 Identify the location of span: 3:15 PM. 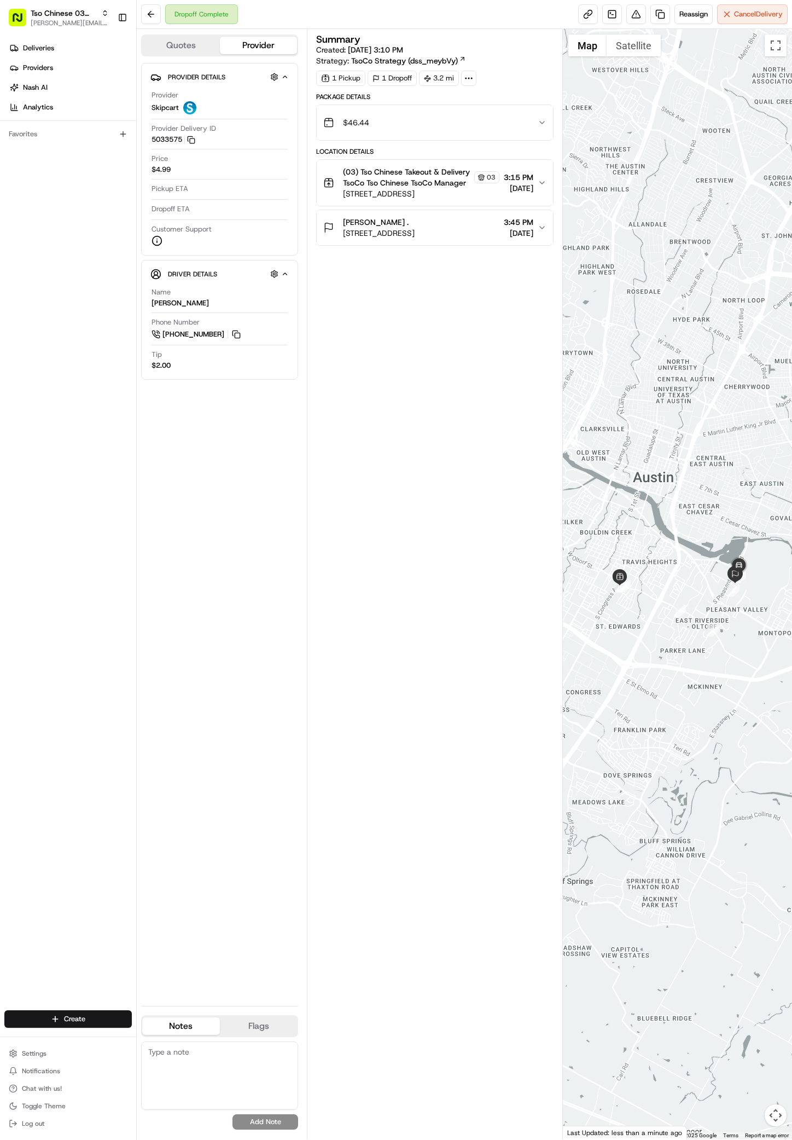
(519, 177).